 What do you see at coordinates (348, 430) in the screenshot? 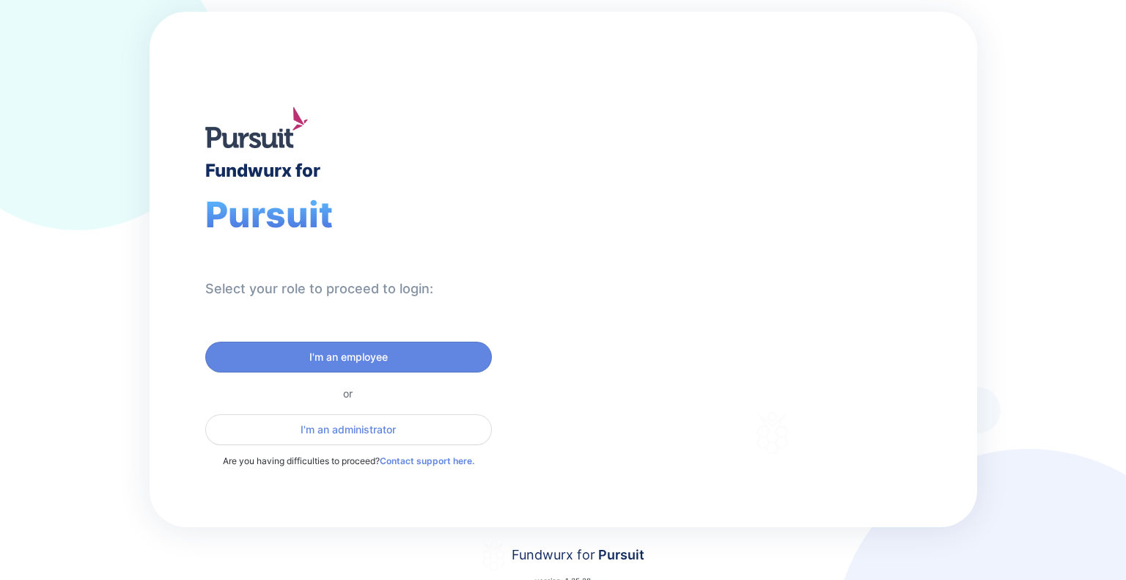
I see `span: I'm an administrator` at bounding box center [348, 430].